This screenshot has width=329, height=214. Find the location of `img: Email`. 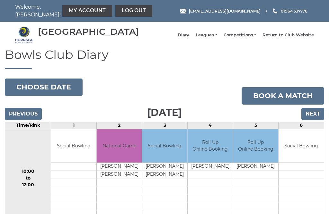

img: Email is located at coordinates (183, 11).